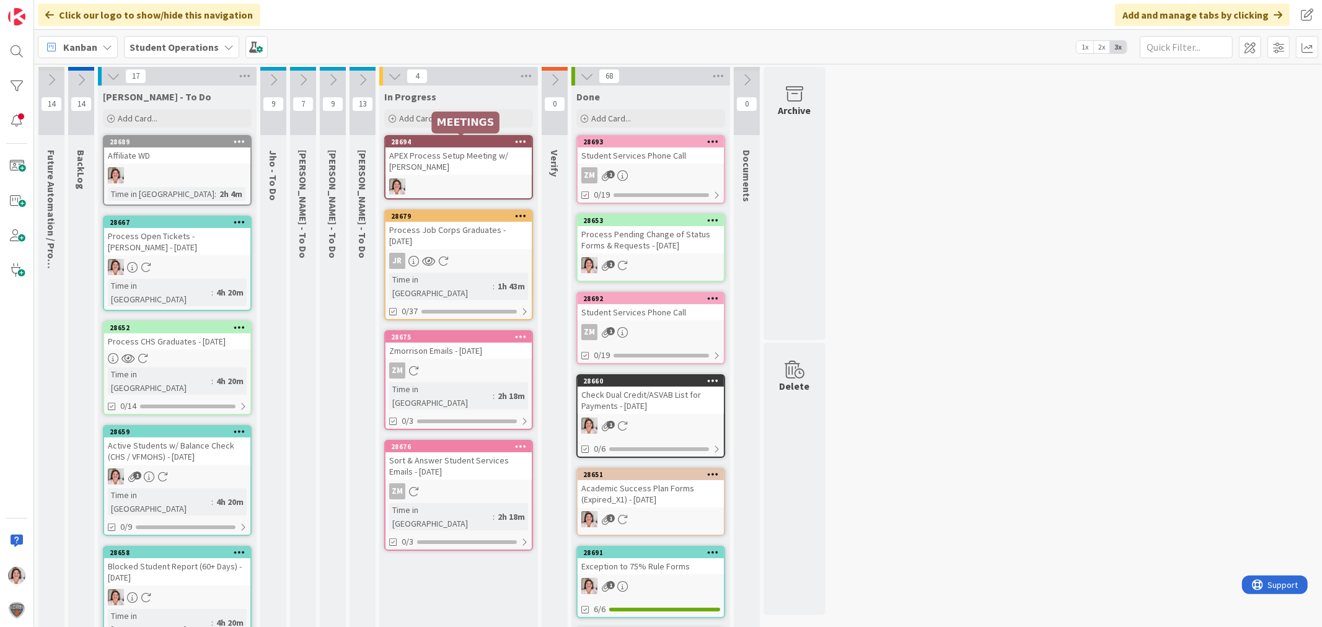 The height and width of the screenshot is (627, 1322). Describe the element at coordinates (651, 567) in the screenshot. I see `div: Exception to 75% Rule Forms` at that location.